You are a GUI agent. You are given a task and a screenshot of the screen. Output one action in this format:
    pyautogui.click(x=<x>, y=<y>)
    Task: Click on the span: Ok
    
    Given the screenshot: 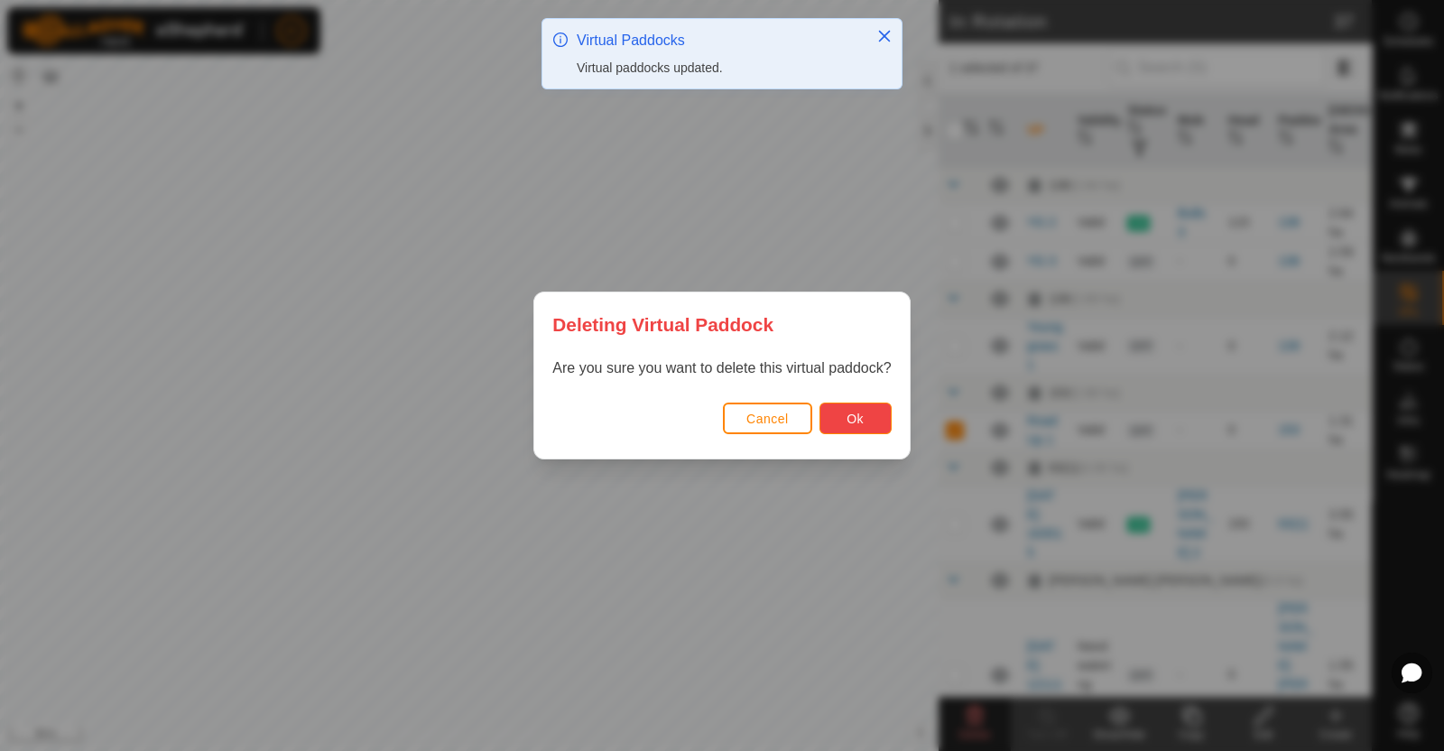 What is the action you would take?
    pyautogui.click(x=855, y=419)
    